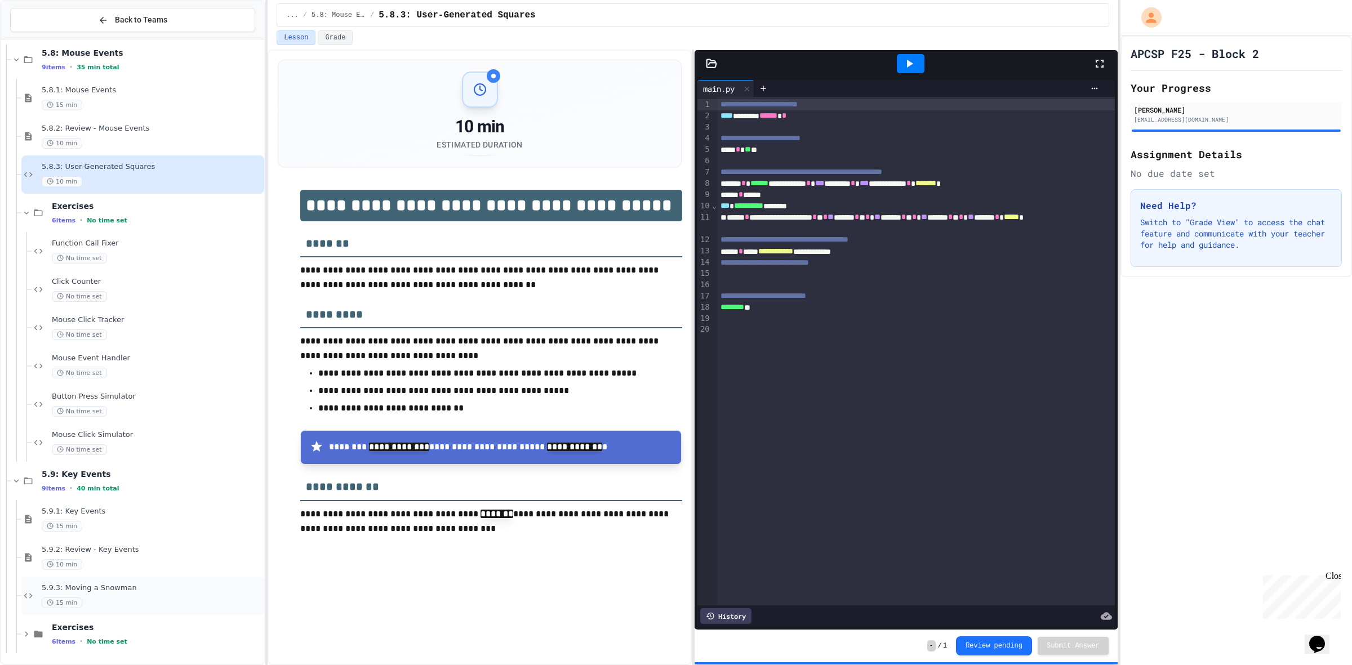 The image size is (1352, 665). What do you see at coordinates (152, 588) in the screenshot?
I see `span: 5.9.3: Moving a Snowman` at bounding box center [152, 588].